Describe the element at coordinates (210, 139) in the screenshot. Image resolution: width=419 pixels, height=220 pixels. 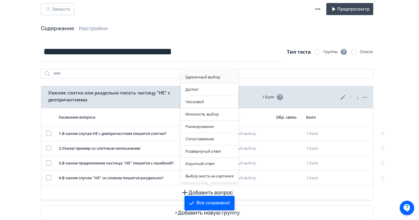
I see `div: Сопоставление` at that location.